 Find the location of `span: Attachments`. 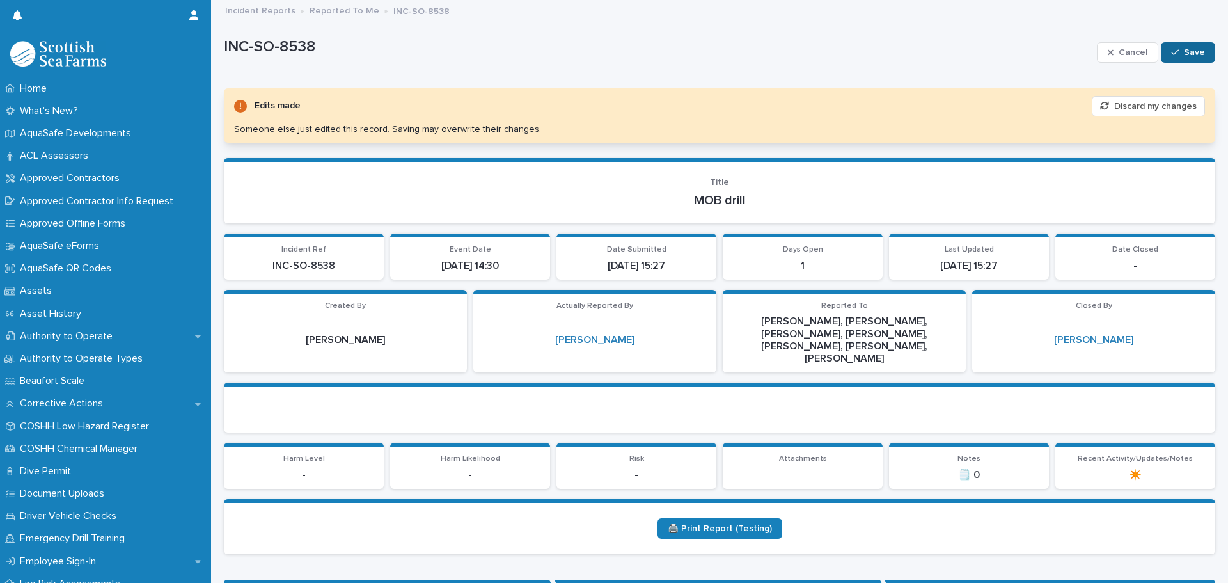

span: Attachments is located at coordinates (803, 459).